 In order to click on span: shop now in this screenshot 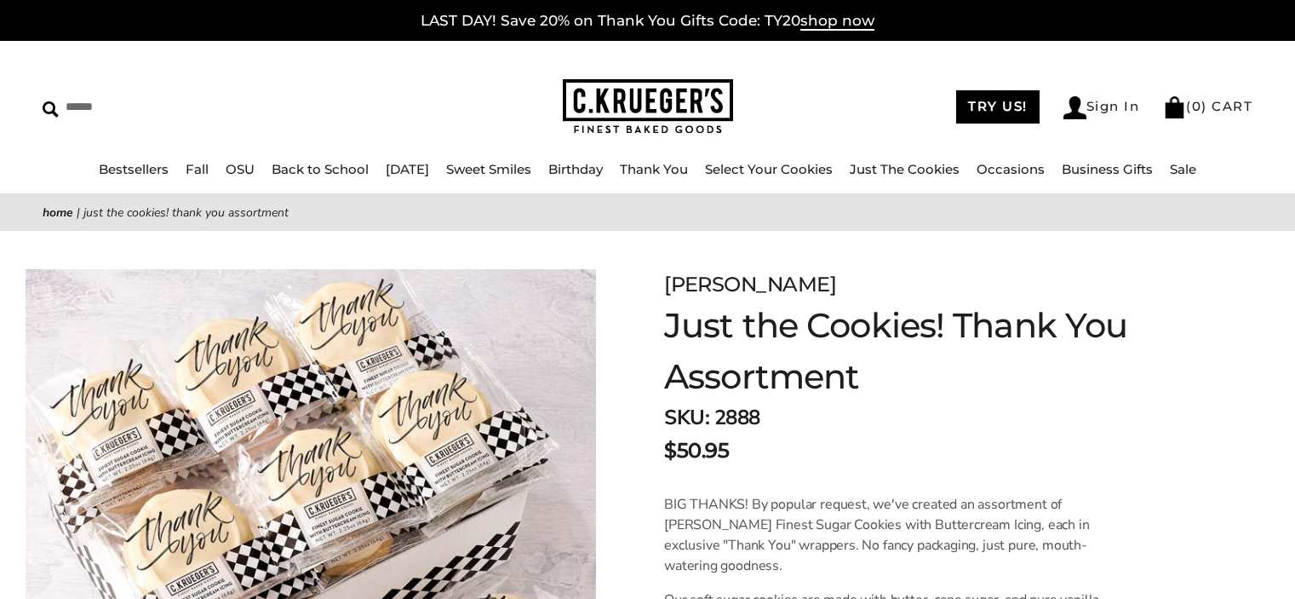, I will do `click(837, 21)`.